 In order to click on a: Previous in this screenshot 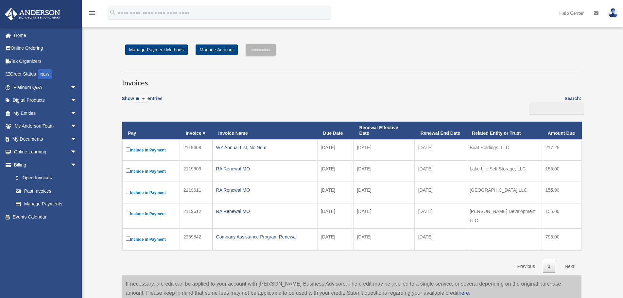, I will do `click(526, 266)`.